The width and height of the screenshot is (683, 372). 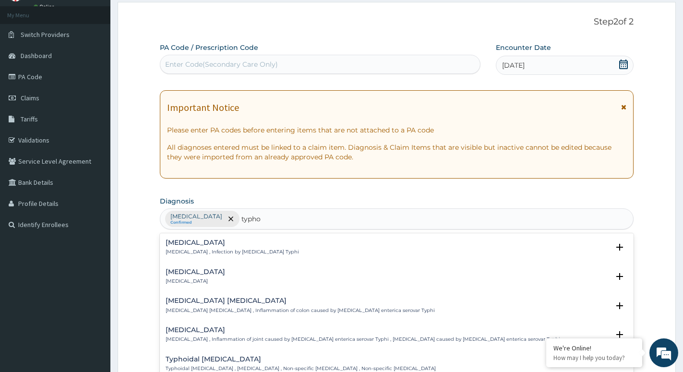 I want to click on span: Claims, so click(x=30, y=98).